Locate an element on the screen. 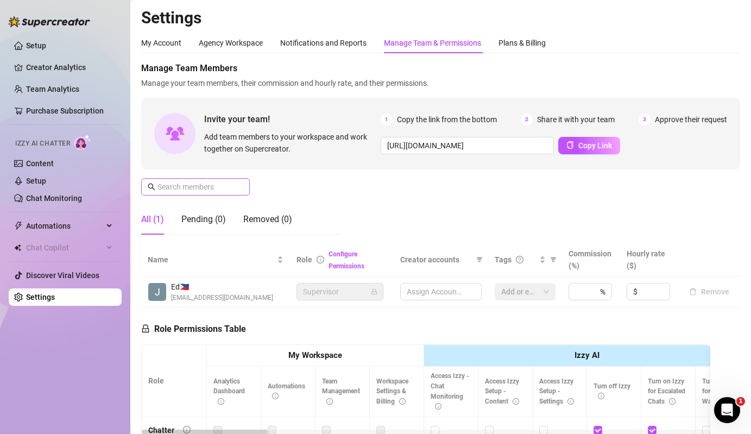 The height and width of the screenshot is (434, 751). div: Plans & Billing is located at coordinates (522, 43).